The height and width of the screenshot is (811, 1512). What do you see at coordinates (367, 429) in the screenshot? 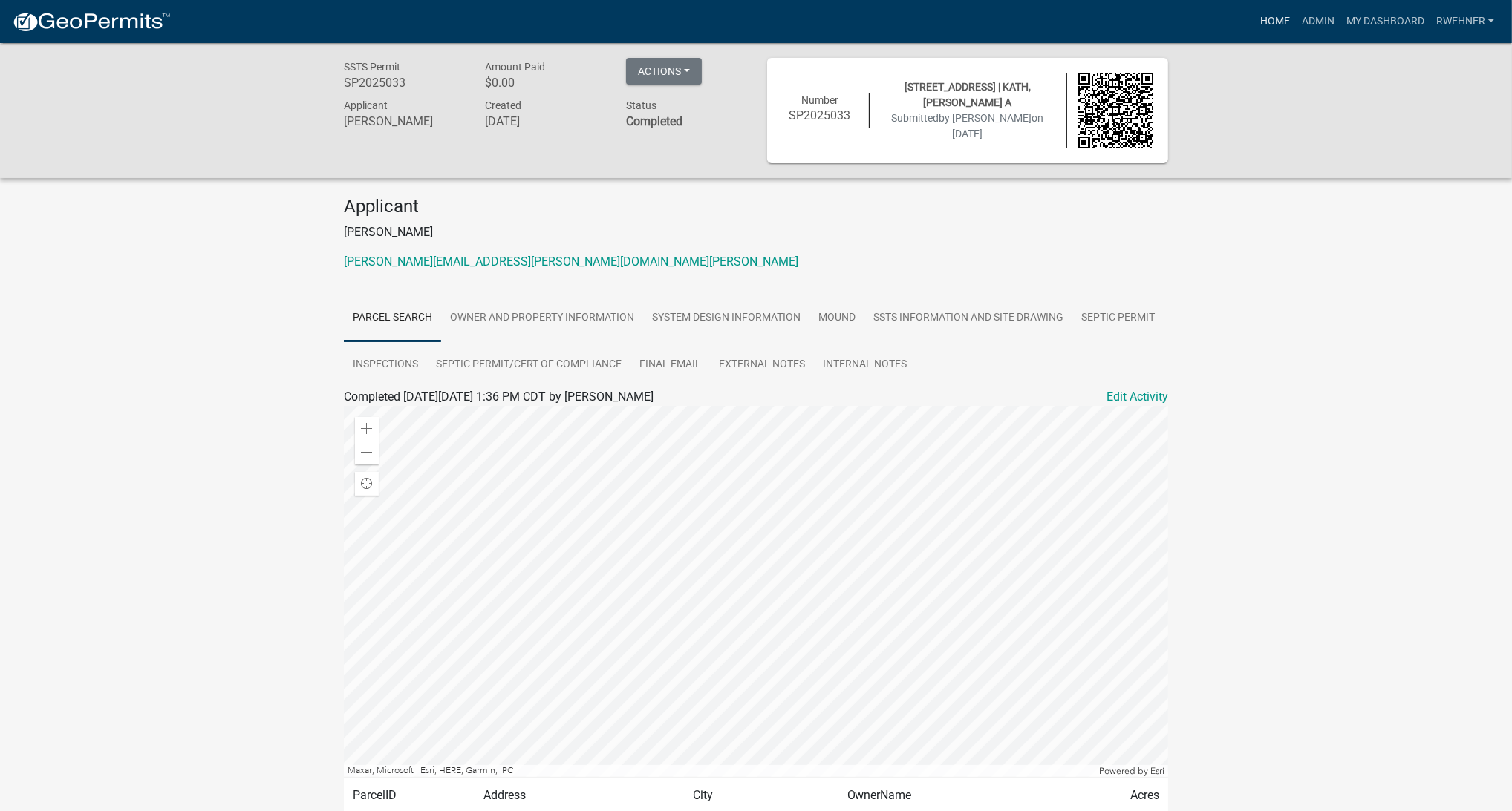
I see `div: Zoom in` at bounding box center [367, 429].